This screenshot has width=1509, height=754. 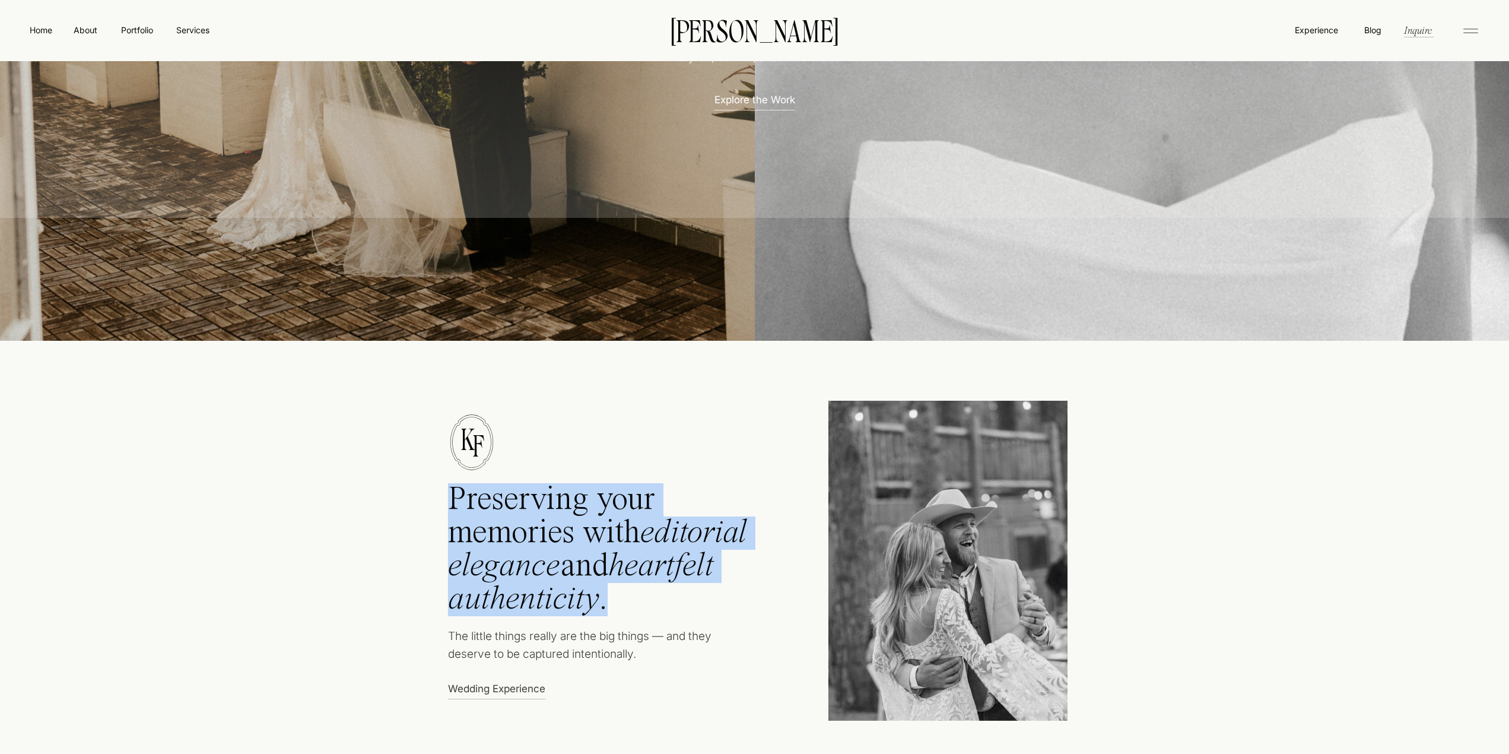 What do you see at coordinates (137, 30) in the screenshot?
I see `nav: Portfolio` at bounding box center [137, 30].